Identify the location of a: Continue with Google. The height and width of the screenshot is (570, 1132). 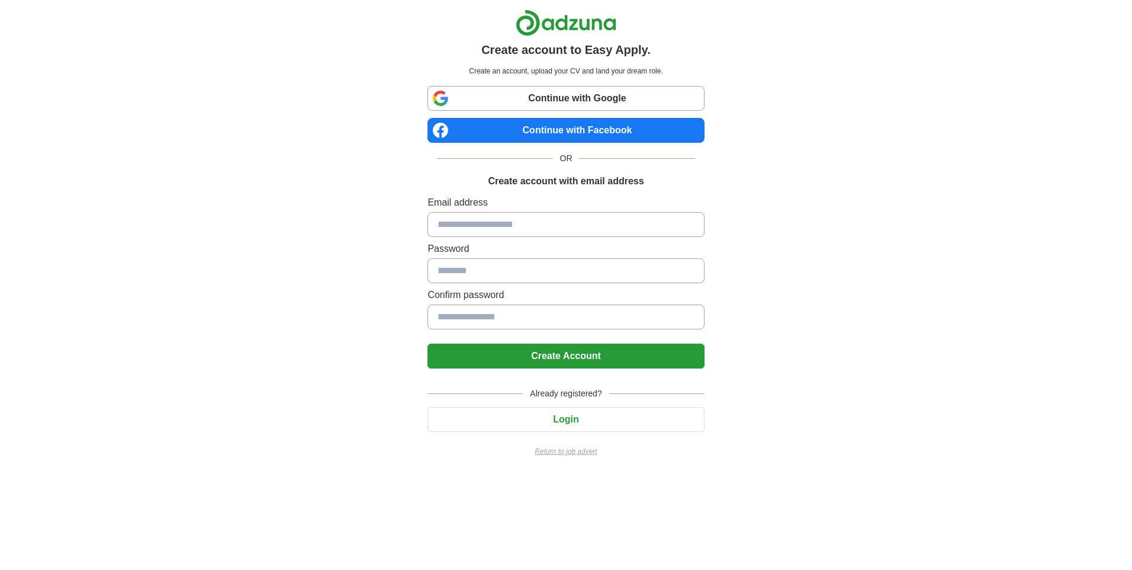
(566, 98).